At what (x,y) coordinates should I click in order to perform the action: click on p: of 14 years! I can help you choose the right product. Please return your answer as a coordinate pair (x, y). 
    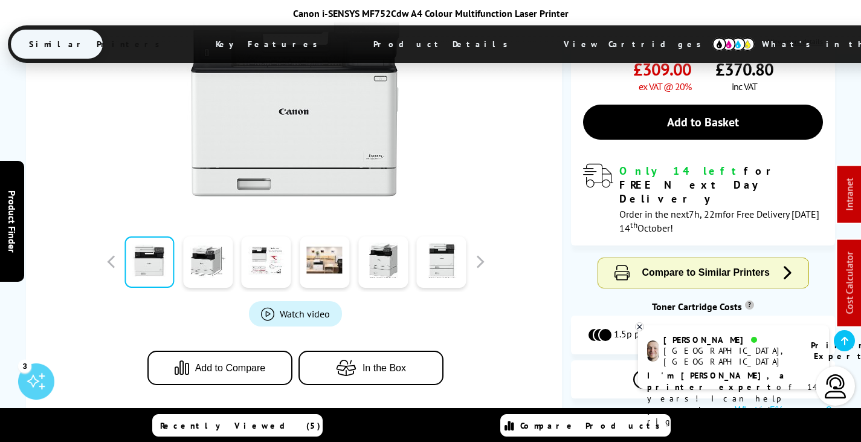
    Looking at the image, I should click on (733, 398).